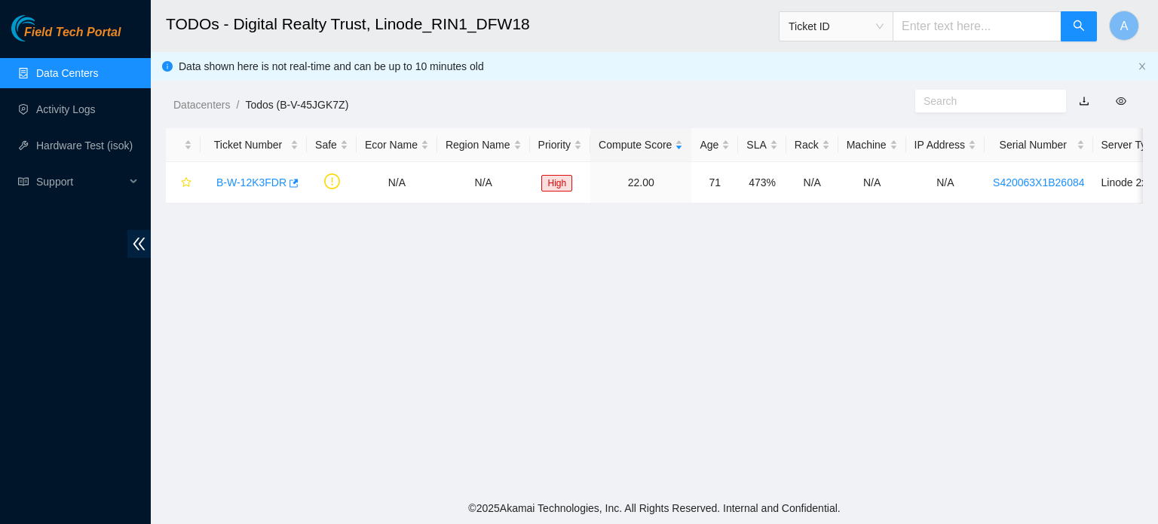 Image resolution: width=1158 pixels, height=524 pixels. I want to click on span: Field Tech Portal, so click(72, 32).